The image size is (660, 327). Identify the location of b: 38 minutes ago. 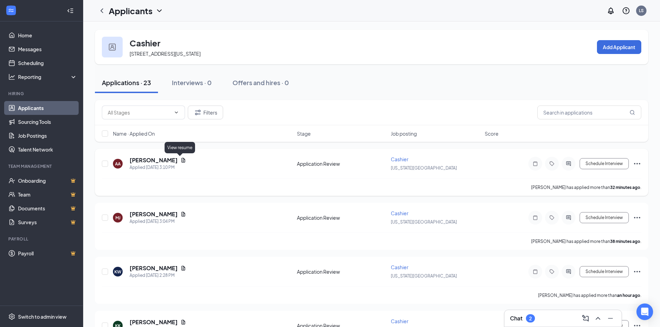
(625, 241).